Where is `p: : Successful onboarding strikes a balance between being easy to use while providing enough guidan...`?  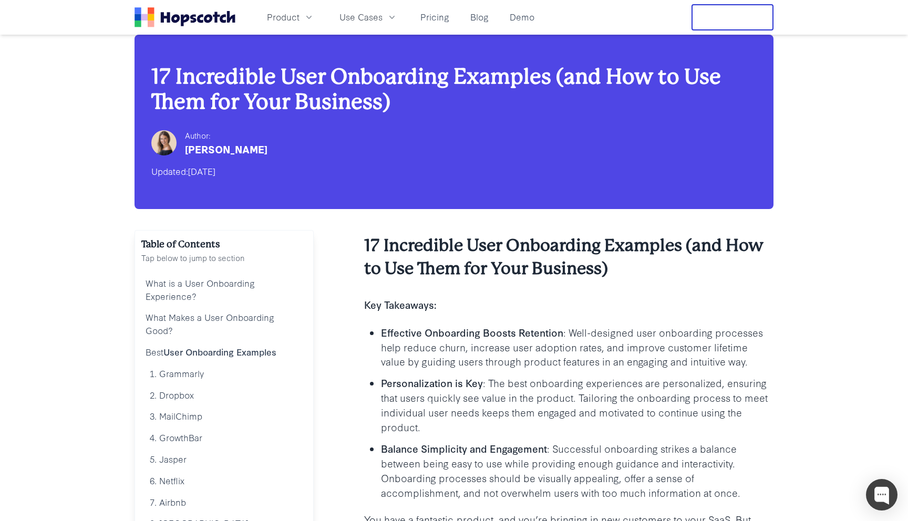
p: : Successful onboarding strikes a balance between being easy to use while providing enough guidan... is located at coordinates (577, 471).